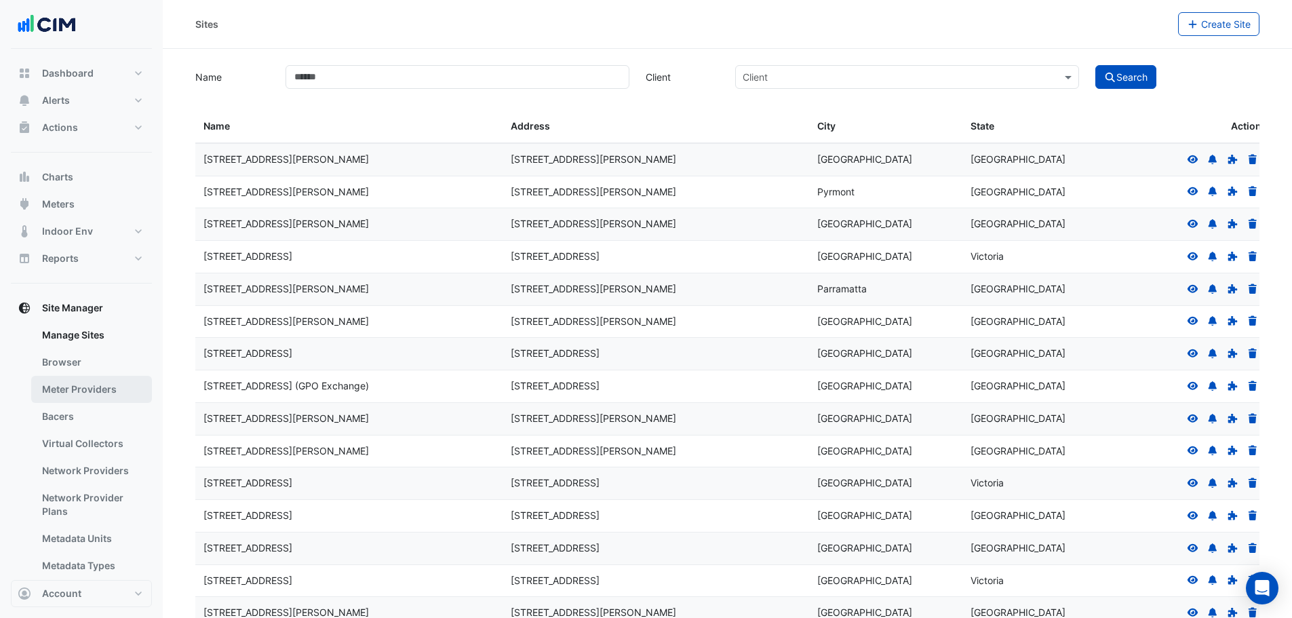 The height and width of the screenshot is (618, 1292). I want to click on button: Alerts, so click(81, 100).